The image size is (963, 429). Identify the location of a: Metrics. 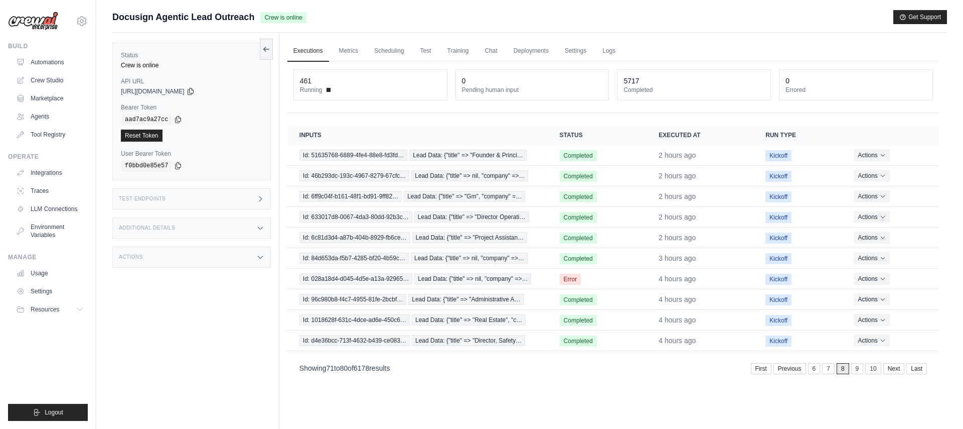
(349, 51).